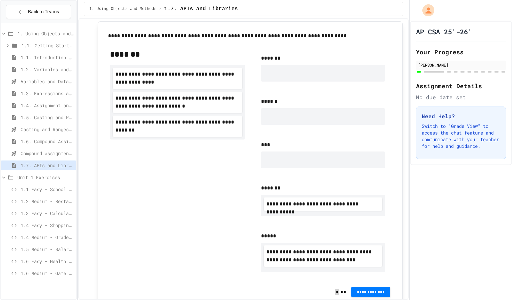  What do you see at coordinates (47, 57) in the screenshot?
I see `span: 1.1. Introduction to Algorithms, Programming, and Compilers` at bounding box center [47, 57].